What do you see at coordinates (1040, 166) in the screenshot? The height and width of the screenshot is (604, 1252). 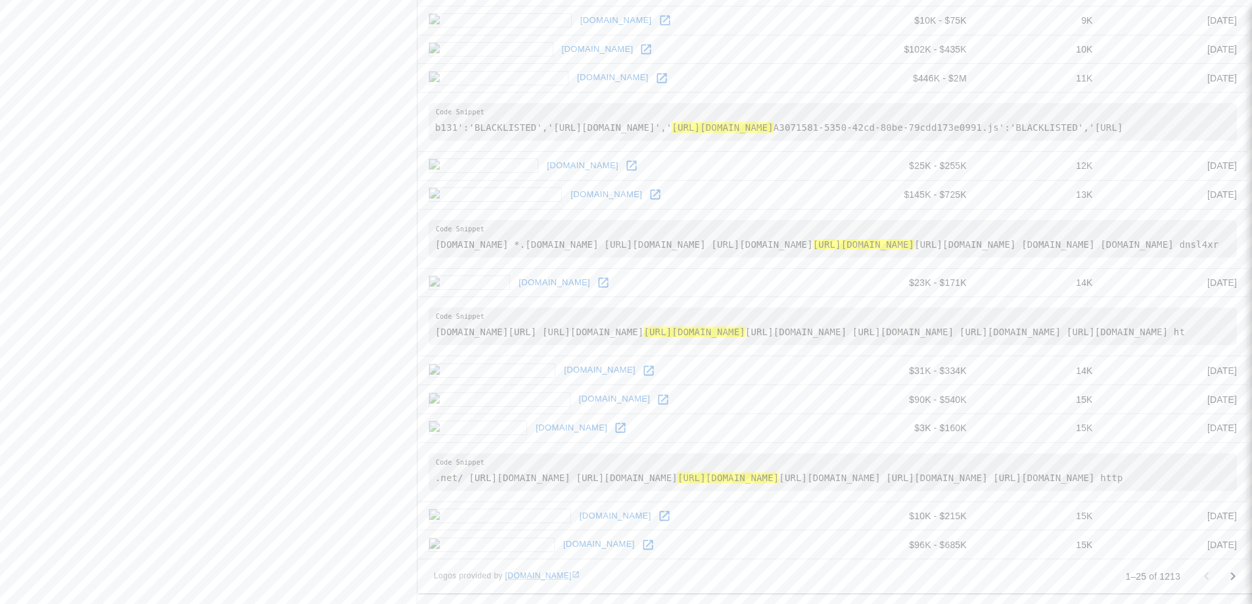 I see `td: 12K` at bounding box center [1040, 166].